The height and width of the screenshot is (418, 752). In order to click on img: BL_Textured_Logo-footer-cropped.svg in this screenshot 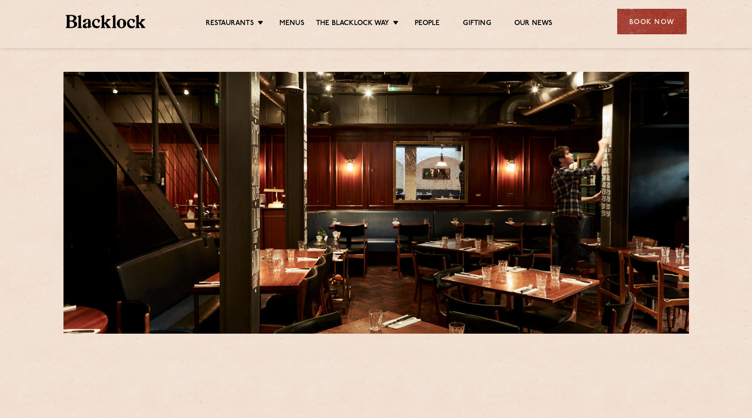, I will do `click(106, 21)`.